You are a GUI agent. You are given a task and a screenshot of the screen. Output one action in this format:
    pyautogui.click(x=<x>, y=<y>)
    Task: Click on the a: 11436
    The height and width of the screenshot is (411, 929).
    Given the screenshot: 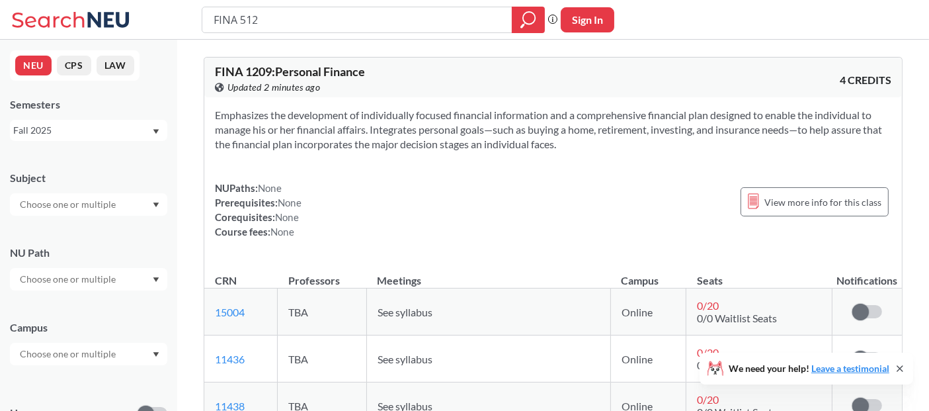 What is the action you would take?
    pyautogui.click(x=229, y=358)
    